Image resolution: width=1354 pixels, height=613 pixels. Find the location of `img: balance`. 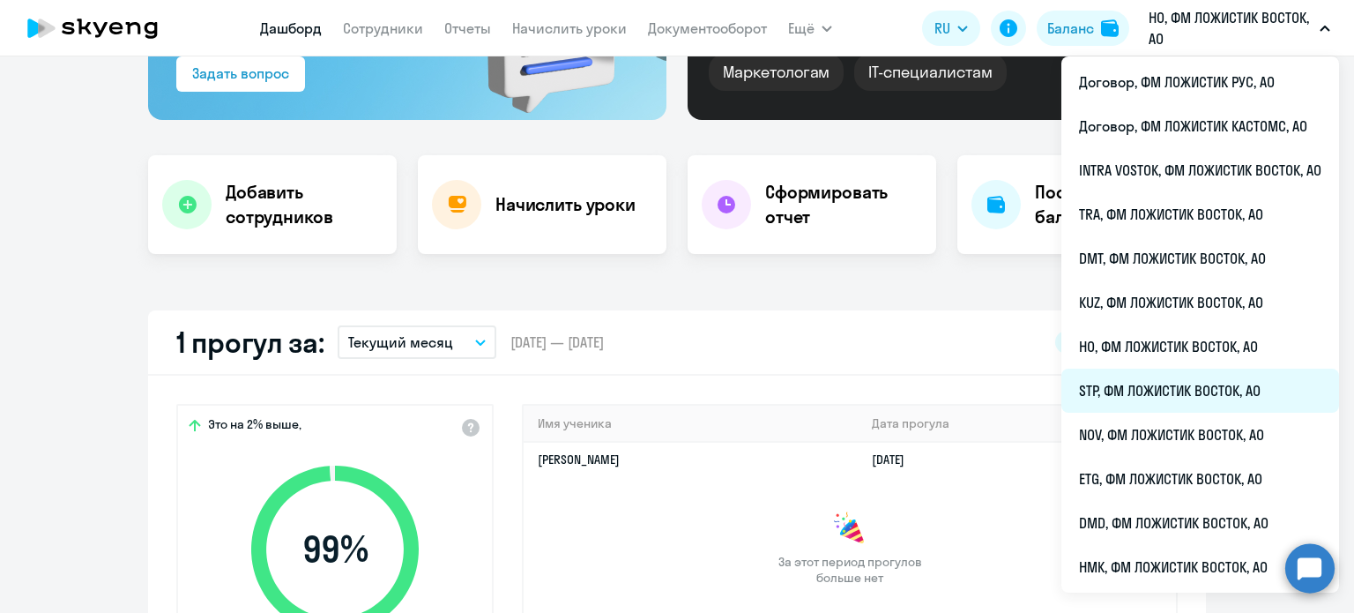

img: balance is located at coordinates (1110, 28).